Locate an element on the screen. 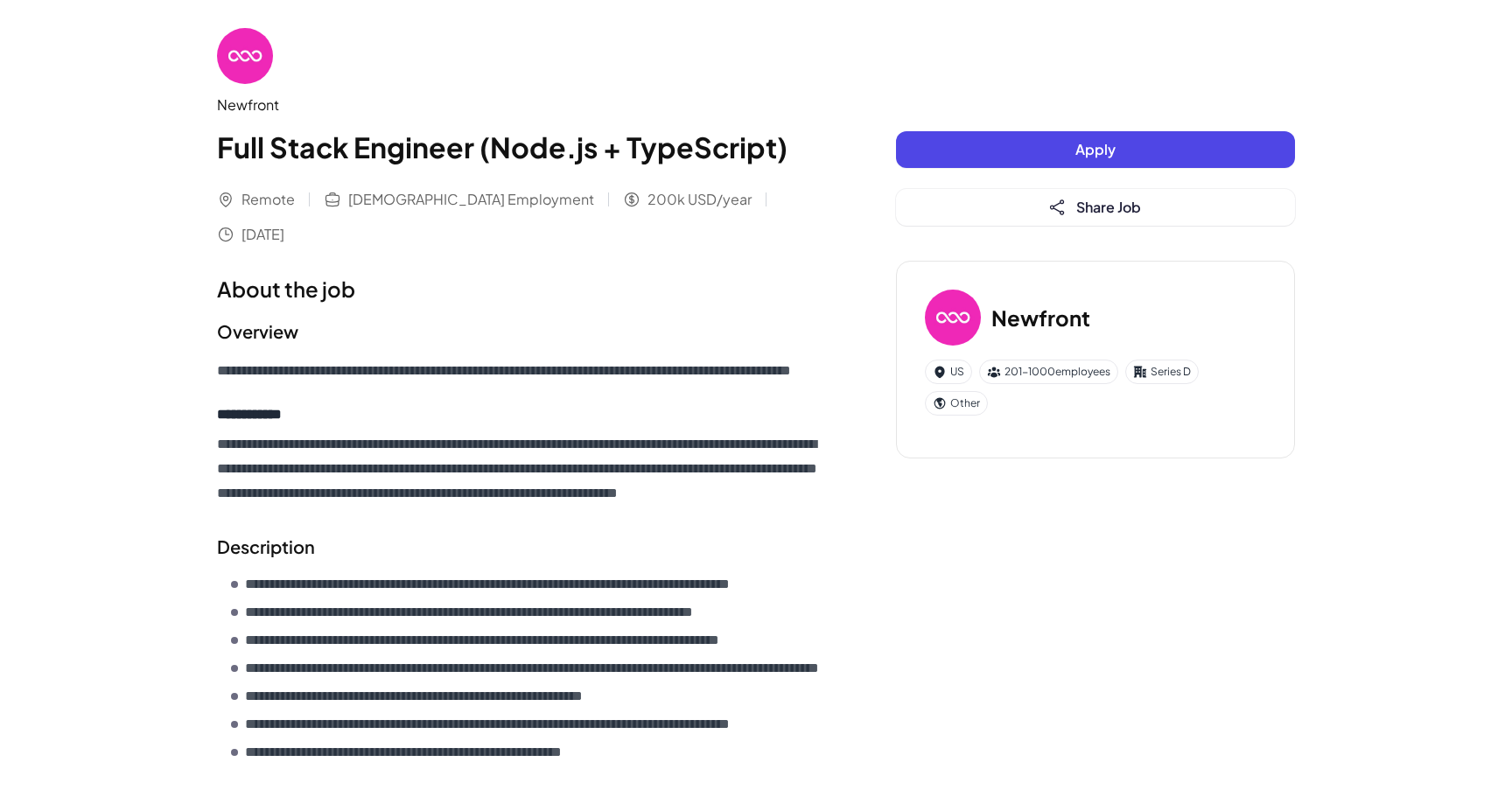 The image size is (1512, 804). h3: Newfront is located at coordinates (1040, 317).